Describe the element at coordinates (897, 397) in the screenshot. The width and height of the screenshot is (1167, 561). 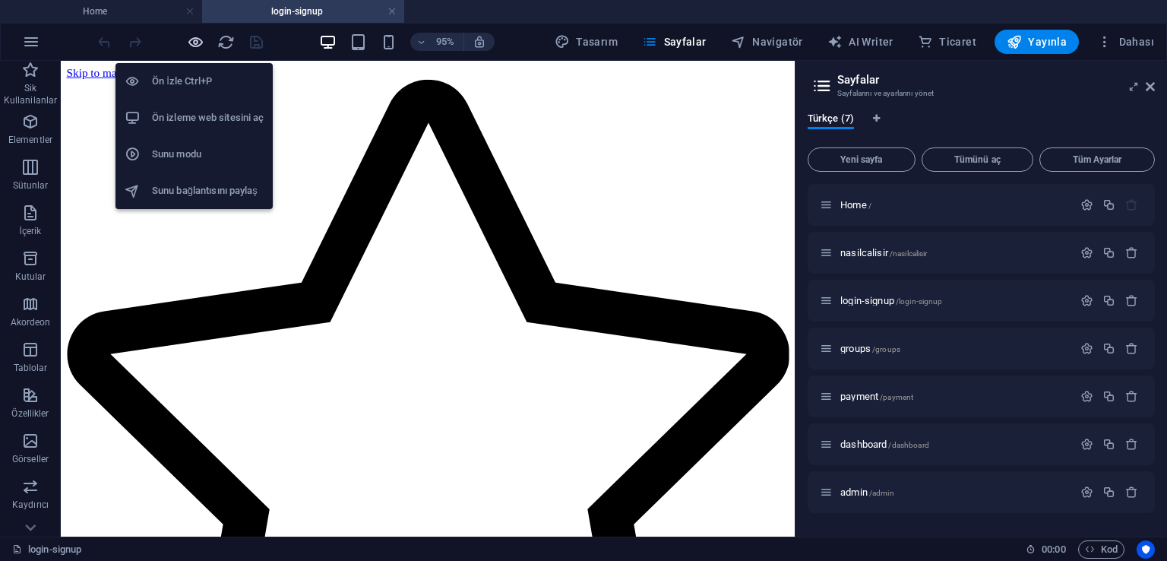
I see `span: /payment` at that location.